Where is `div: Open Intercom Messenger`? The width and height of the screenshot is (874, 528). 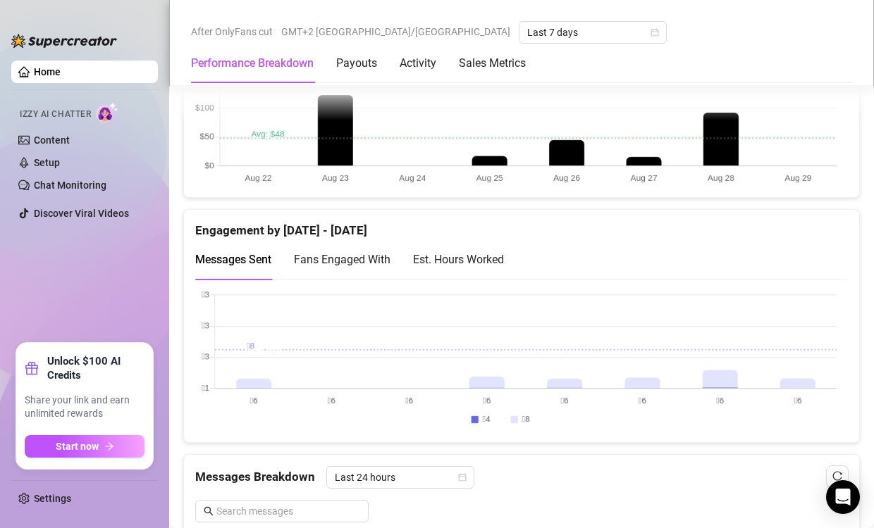 div: Open Intercom Messenger is located at coordinates (843, 497).